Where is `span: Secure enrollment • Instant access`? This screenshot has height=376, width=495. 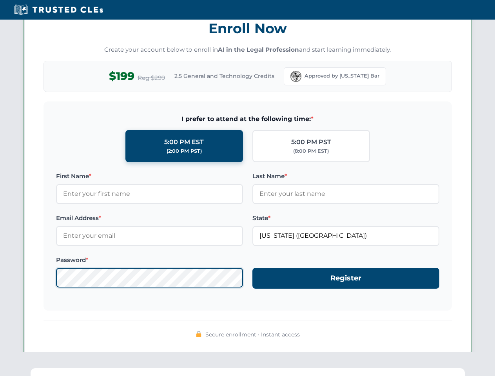
span: Secure enrollment • Instant access is located at coordinates (252, 335).